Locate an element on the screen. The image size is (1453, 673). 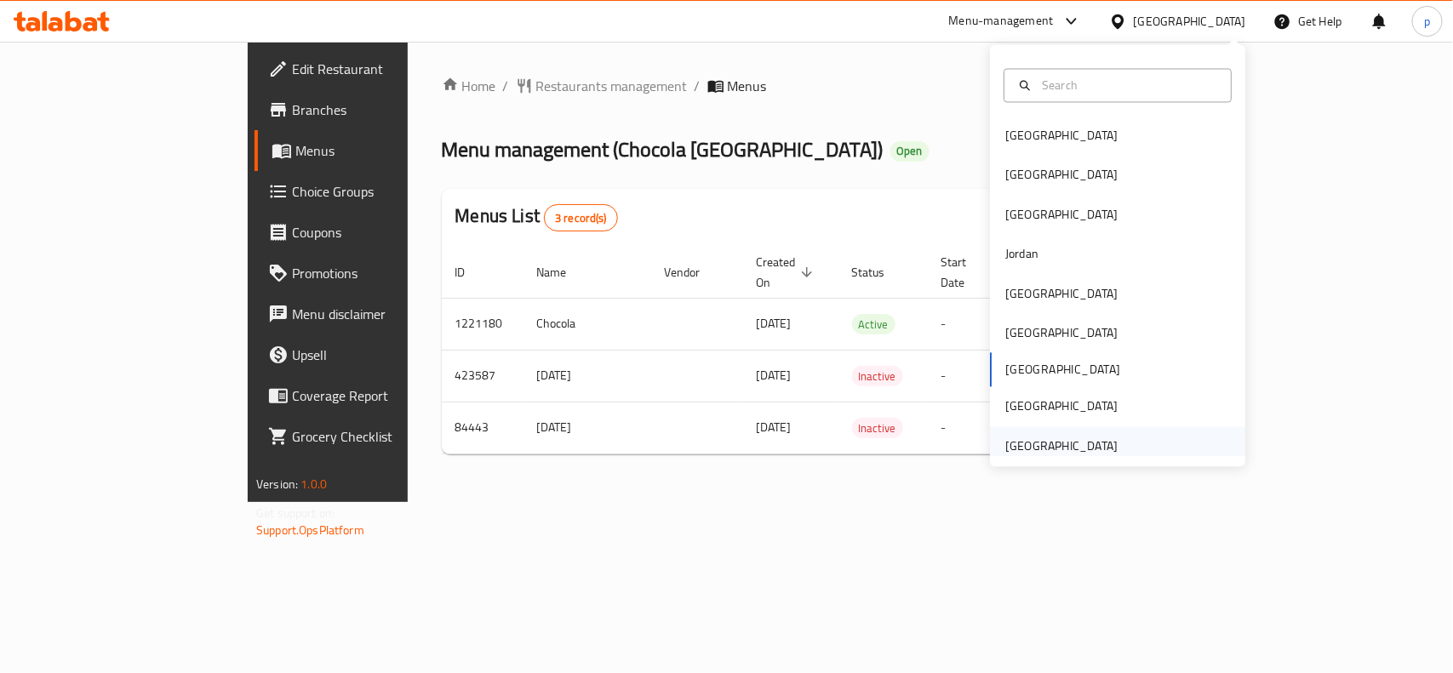
div: Open is located at coordinates (910, 152).